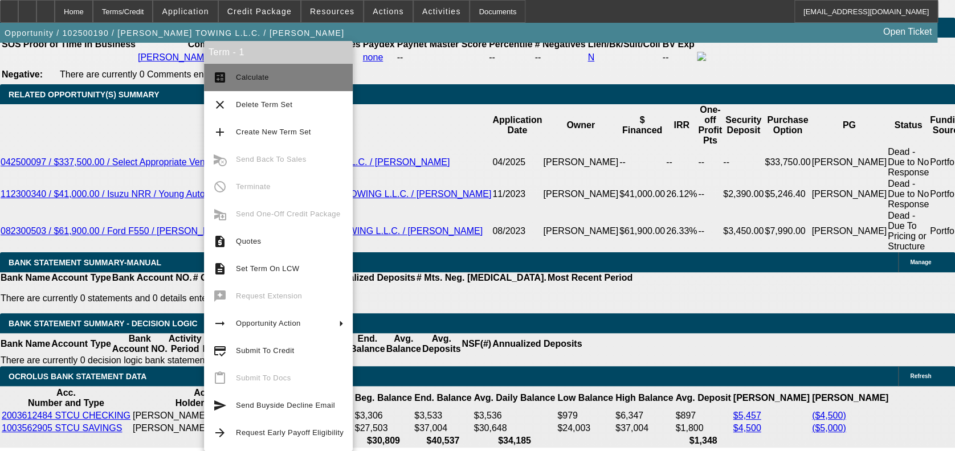  What do you see at coordinates (383, 416) in the screenshot?
I see `td: $3,306` at bounding box center [383, 416].